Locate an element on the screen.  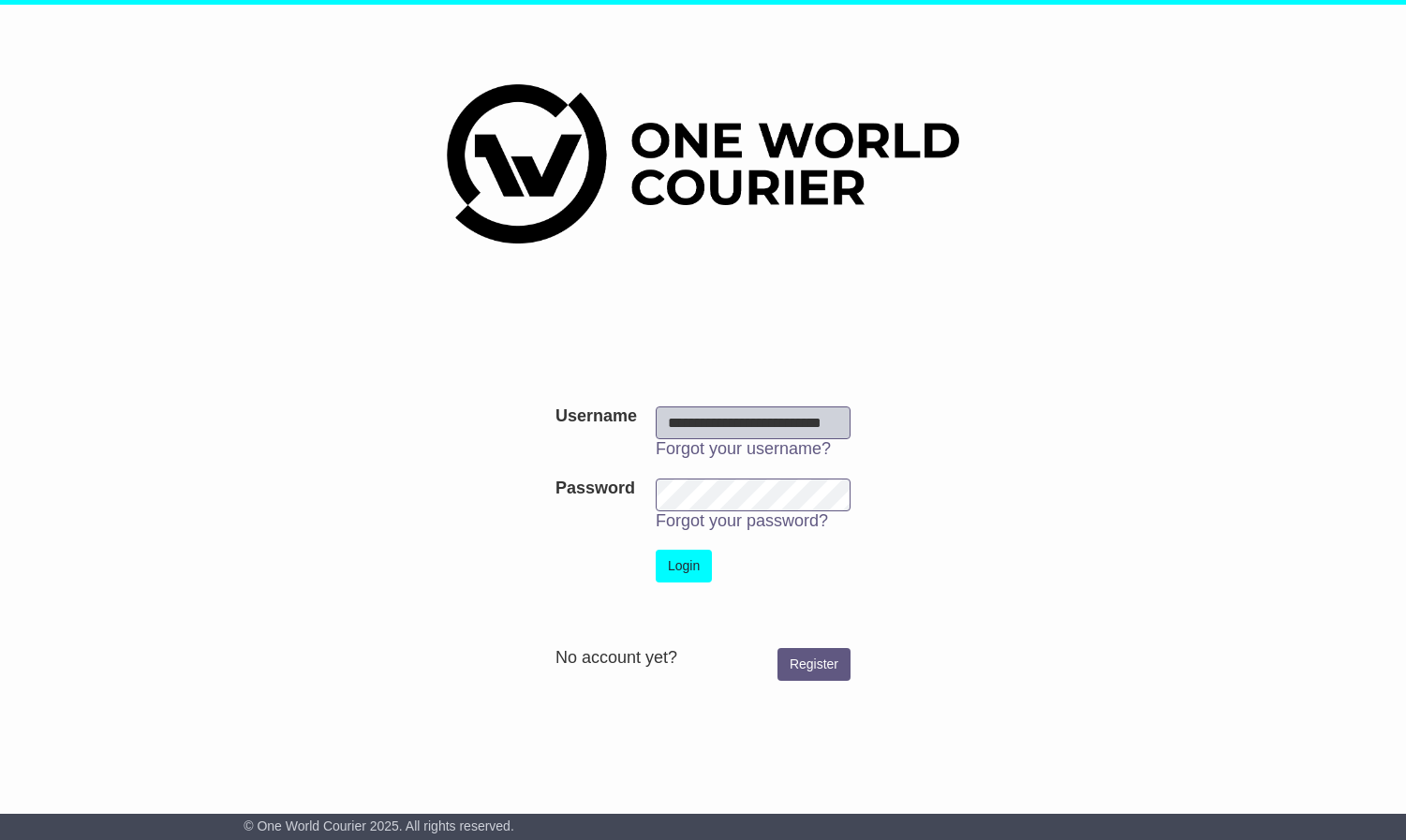
div: No account yet? is located at coordinates (702, 658).